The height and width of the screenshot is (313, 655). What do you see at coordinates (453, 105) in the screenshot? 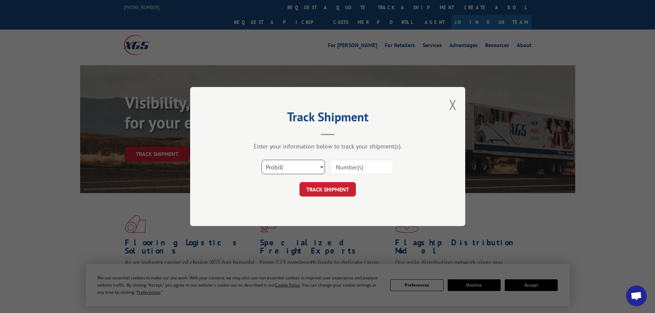
I see `button: Close modal` at bounding box center [453, 105].